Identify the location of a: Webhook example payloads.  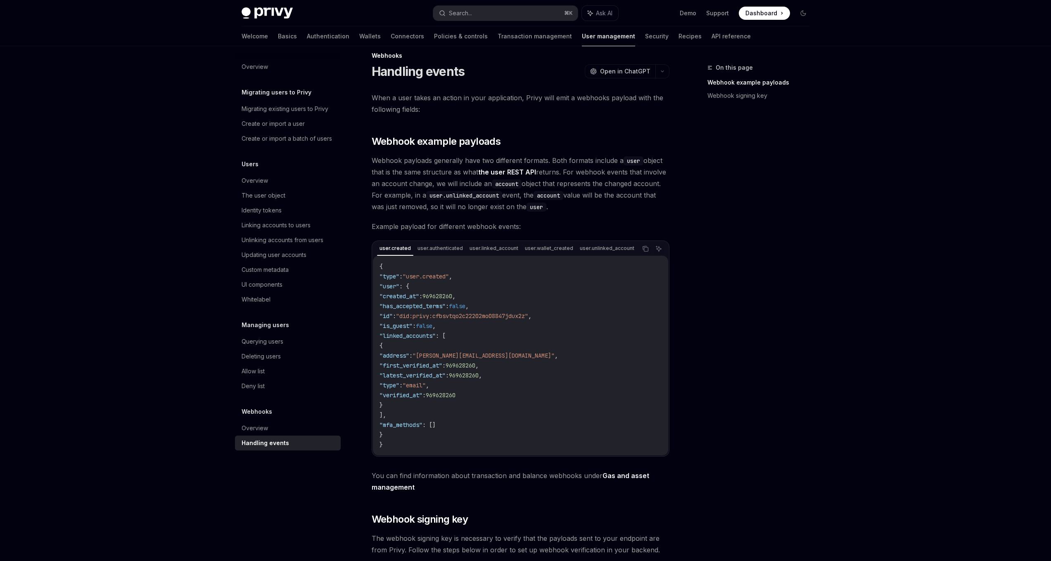
(762, 83).